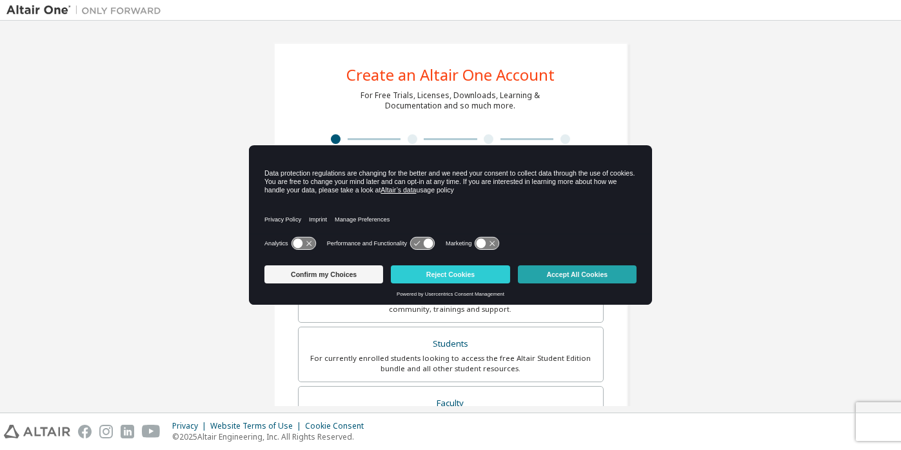 This screenshot has width=901, height=450. What do you see at coordinates (37, 431) in the screenshot?
I see `img: altair_logo.svg` at bounding box center [37, 431].